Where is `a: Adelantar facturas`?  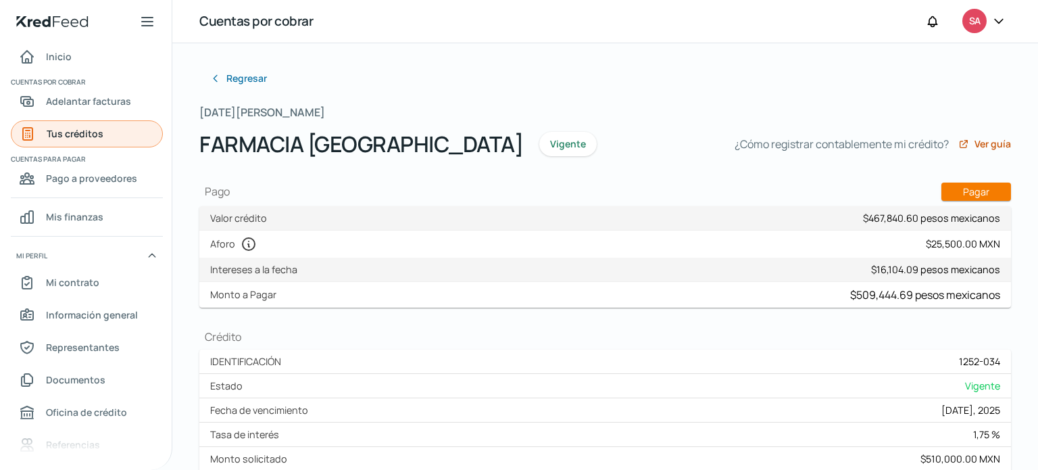
a: Adelantar facturas is located at coordinates (87, 101).